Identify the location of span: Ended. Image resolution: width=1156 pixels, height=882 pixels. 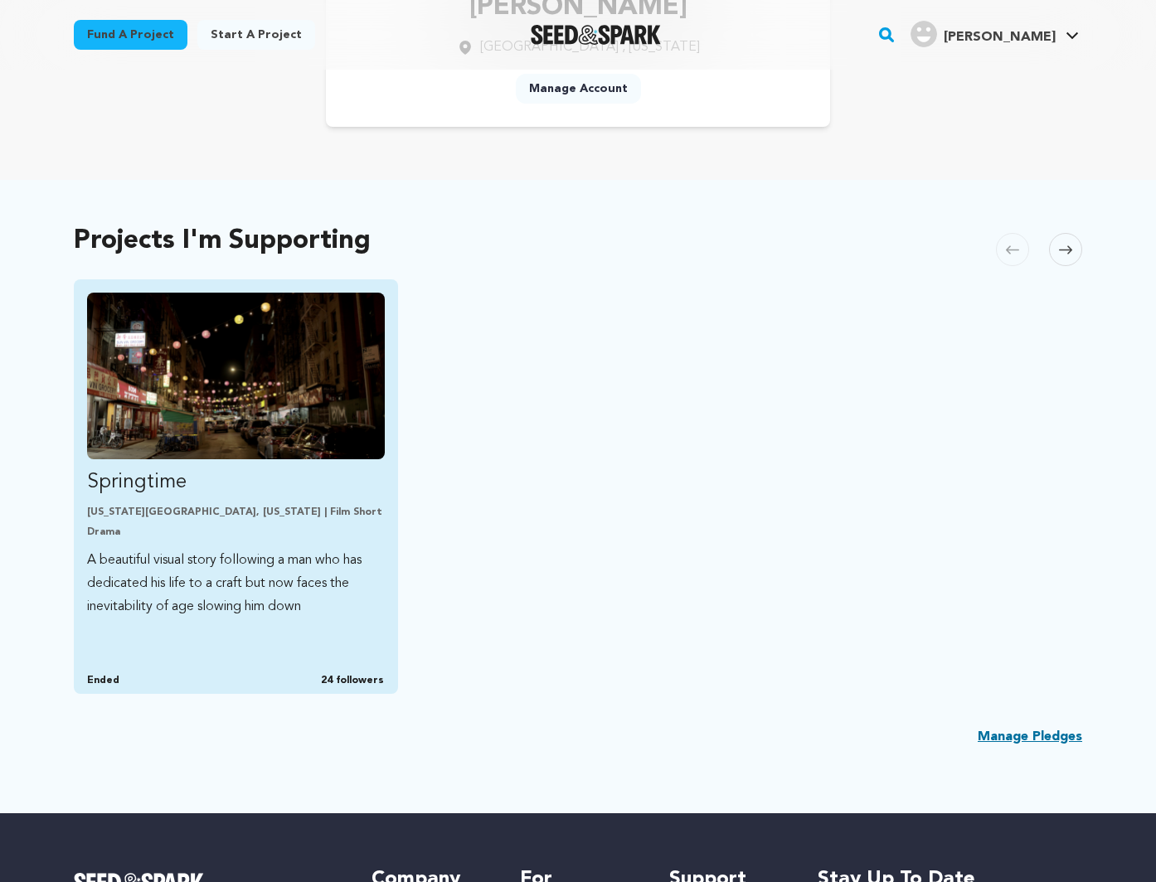
(103, 681).